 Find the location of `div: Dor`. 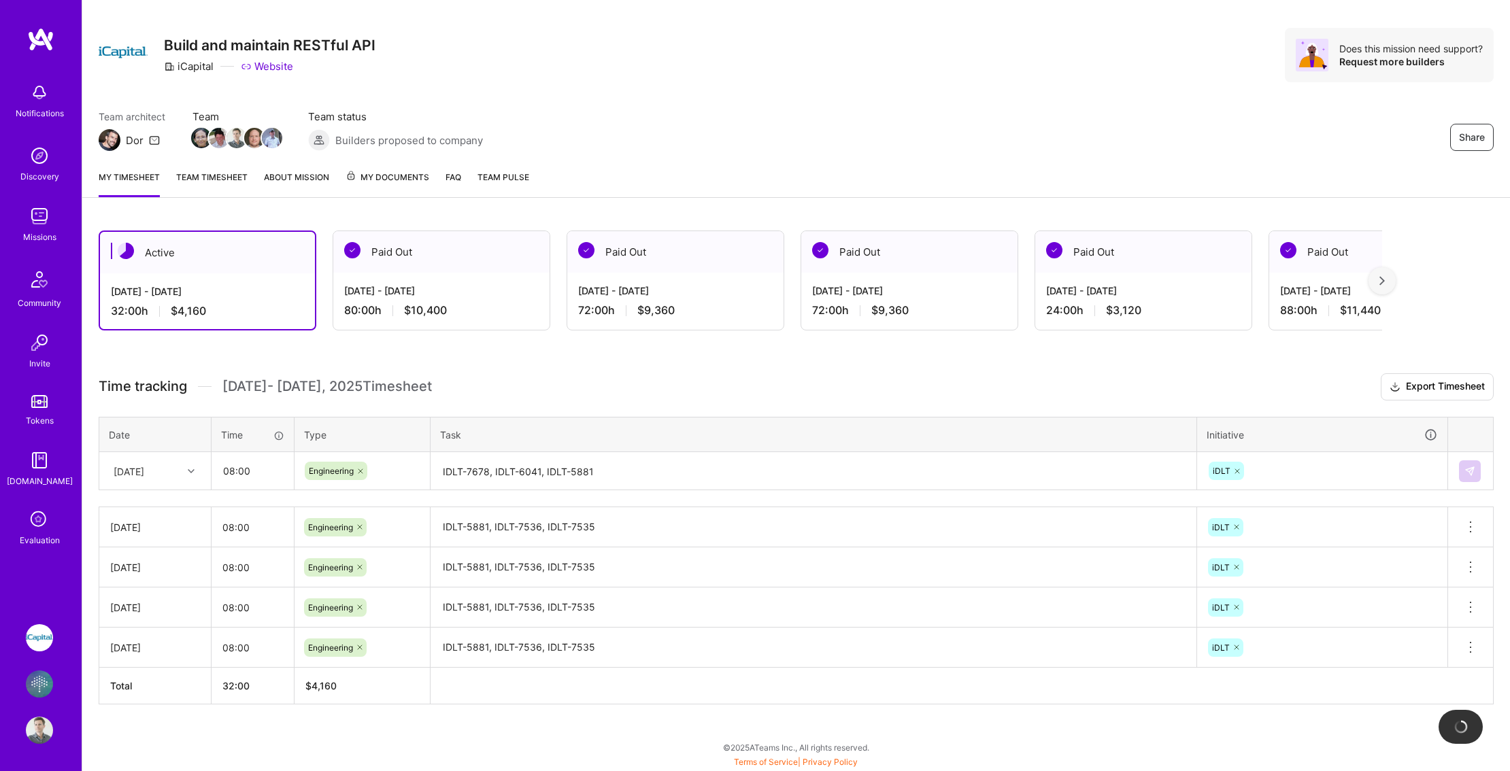

div: Dor is located at coordinates (135, 140).